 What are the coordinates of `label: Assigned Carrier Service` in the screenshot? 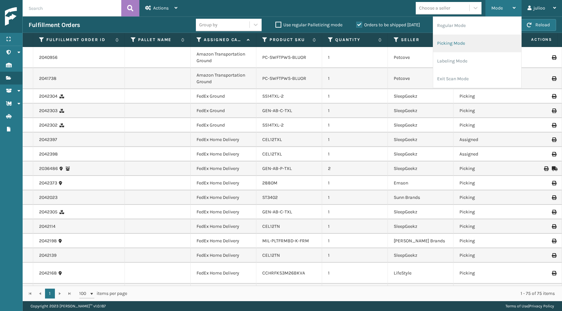 It's located at (224, 40).